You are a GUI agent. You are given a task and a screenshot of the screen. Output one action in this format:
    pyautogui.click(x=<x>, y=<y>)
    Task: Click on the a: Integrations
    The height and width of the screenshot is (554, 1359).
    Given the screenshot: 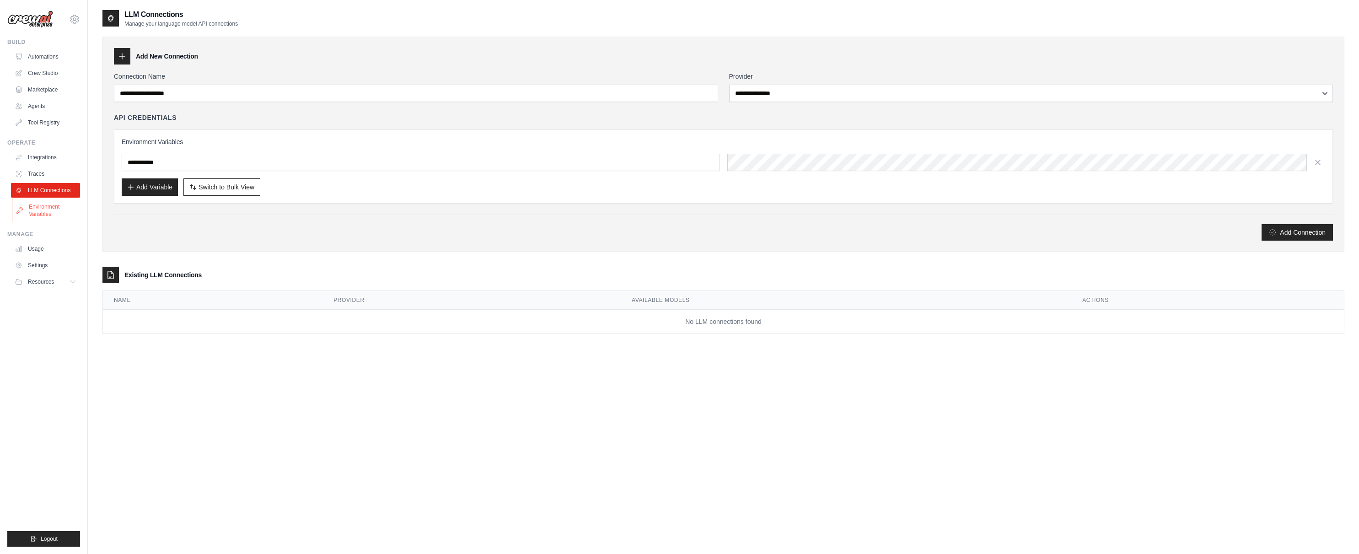 What is the action you would take?
    pyautogui.click(x=45, y=157)
    